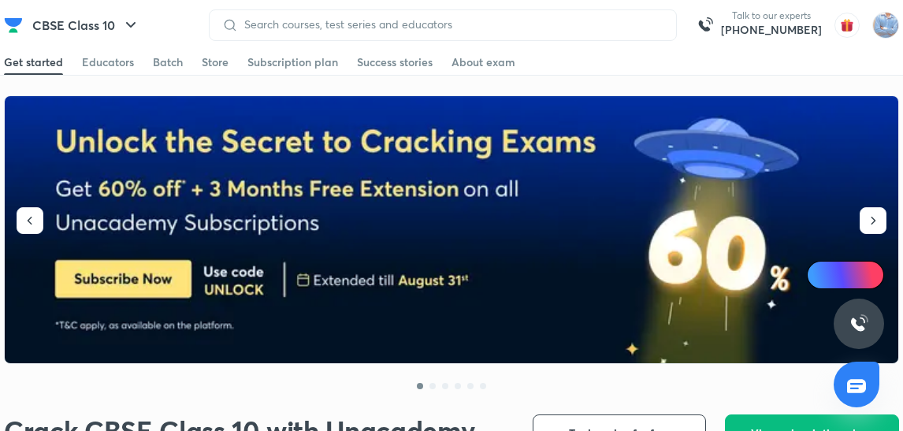 The width and height of the screenshot is (903, 431). What do you see at coordinates (108, 62) in the screenshot?
I see `div: Educators` at bounding box center [108, 62].